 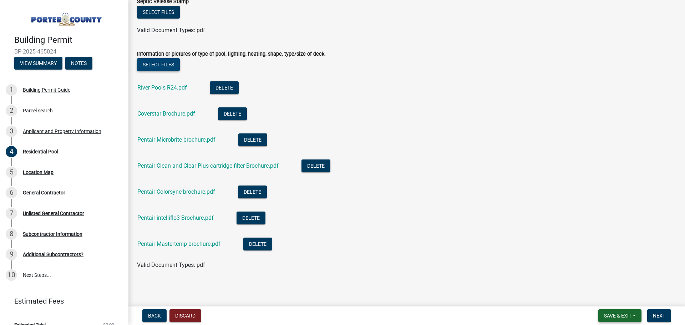 What do you see at coordinates (176, 139) in the screenshot?
I see `a: Pentair Microbrite brochure.pdf` at bounding box center [176, 139].